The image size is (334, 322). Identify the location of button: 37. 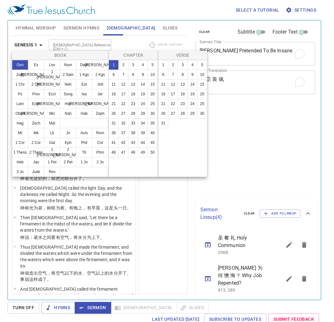
(123, 133).